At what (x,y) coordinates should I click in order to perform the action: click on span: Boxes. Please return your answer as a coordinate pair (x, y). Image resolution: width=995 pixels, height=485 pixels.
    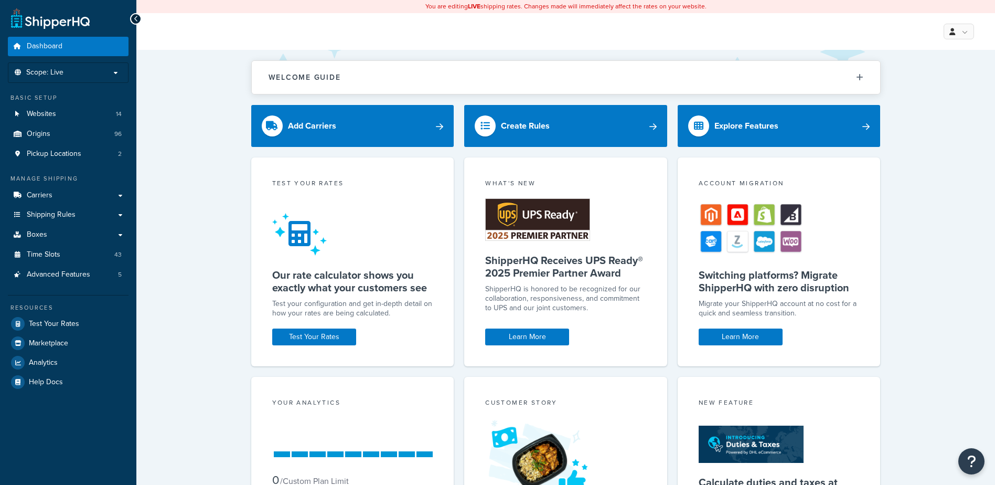
    Looking at the image, I should click on (37, 234).